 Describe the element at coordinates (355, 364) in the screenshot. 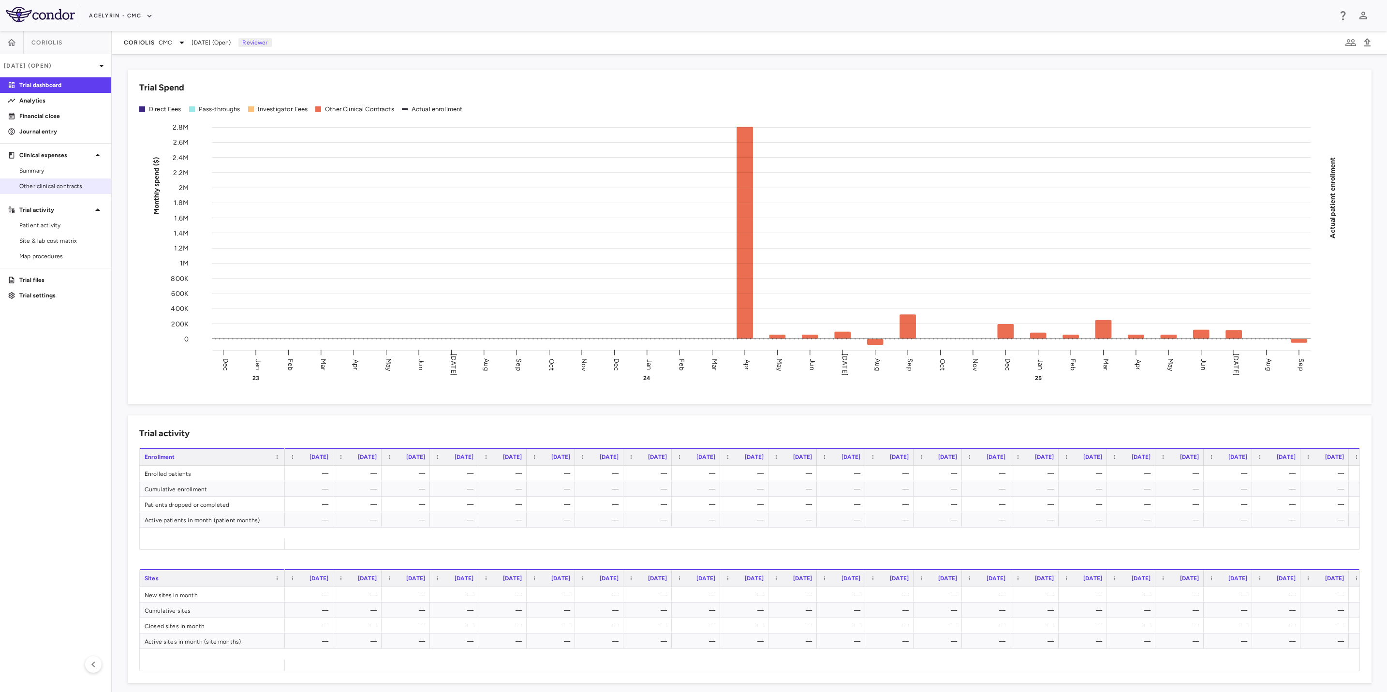

I see `text: Apr` at that location.